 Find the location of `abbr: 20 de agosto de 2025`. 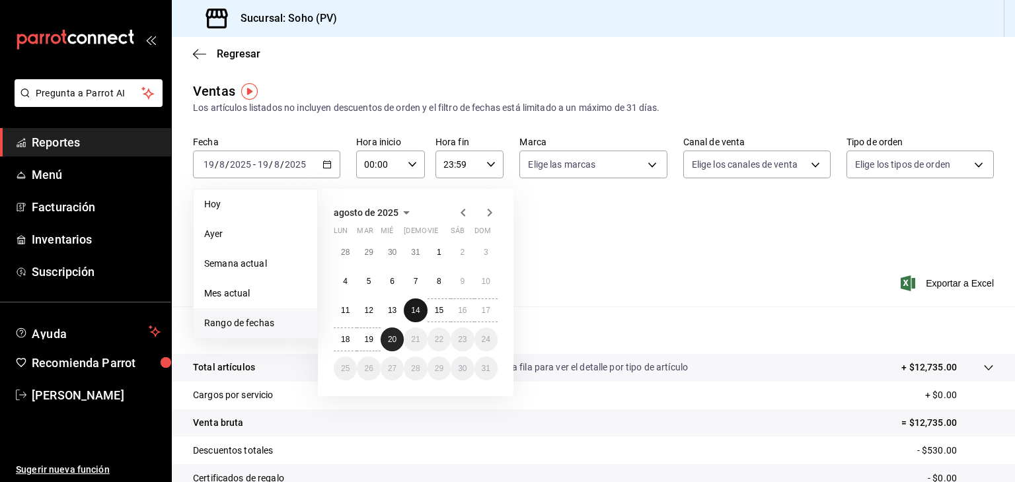

abbr: 20 de agosto de 2025 is located at coordinates (392, 340).